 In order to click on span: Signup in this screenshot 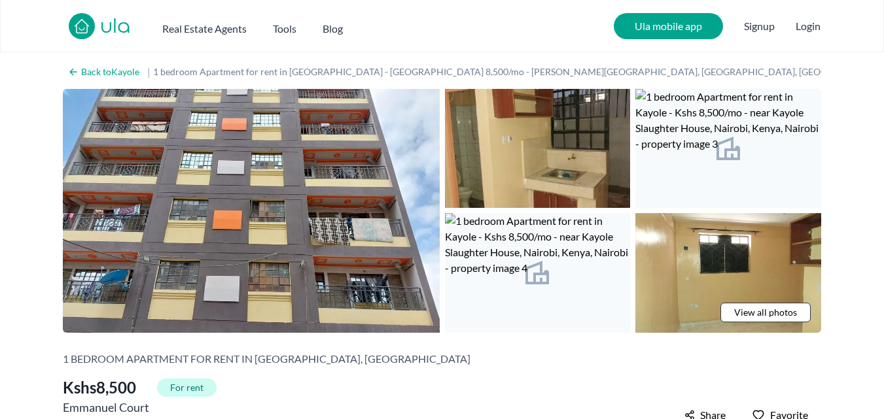, I will do `click(759, 26)`.